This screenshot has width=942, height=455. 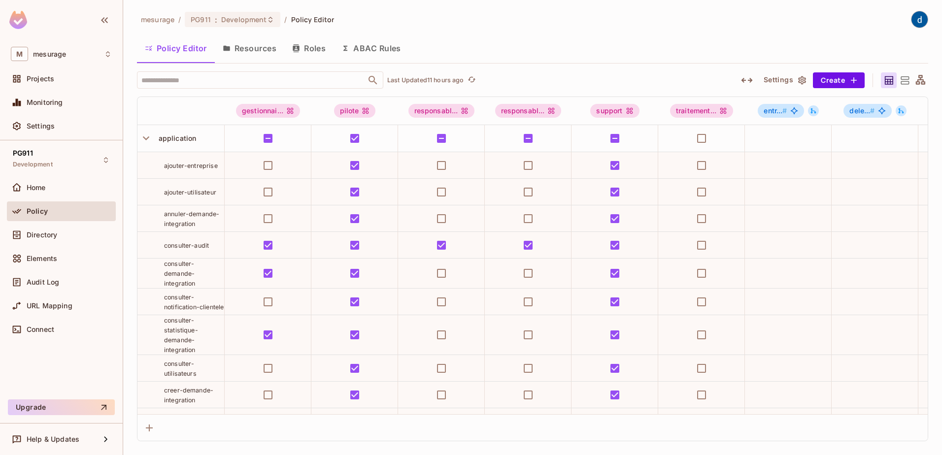 I want to click on p: Last Updated 11 hours ago, so click(x=425, y=80).